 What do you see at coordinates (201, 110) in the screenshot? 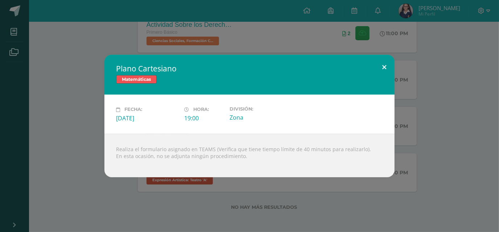
I see `span: Hora:` at bounding box center [201, 110].